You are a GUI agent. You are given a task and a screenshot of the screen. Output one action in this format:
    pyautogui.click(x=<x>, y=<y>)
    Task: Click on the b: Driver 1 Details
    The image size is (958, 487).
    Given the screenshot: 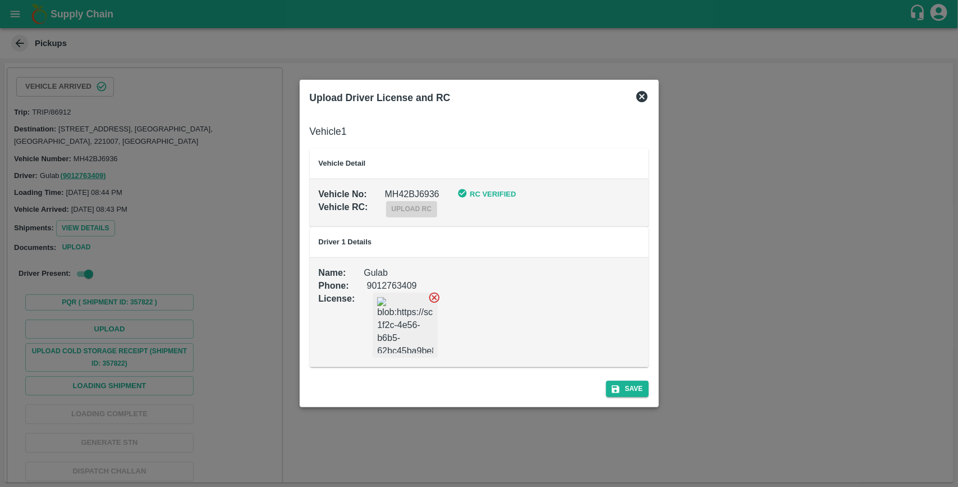 What is the action you would take?
    pyautogui.click(x=345, y=241)
    